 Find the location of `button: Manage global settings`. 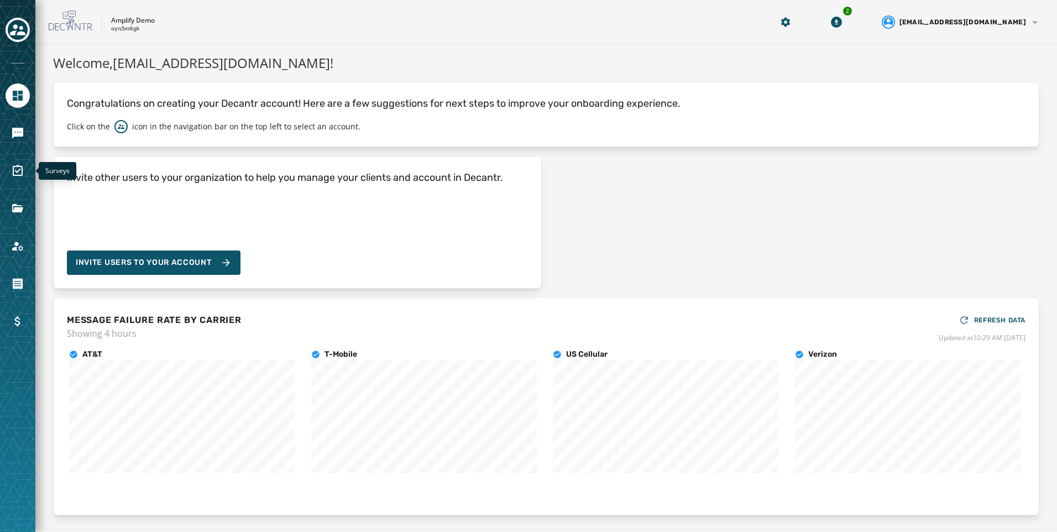

button: Manage global settings is located at coordinates (786, 22).